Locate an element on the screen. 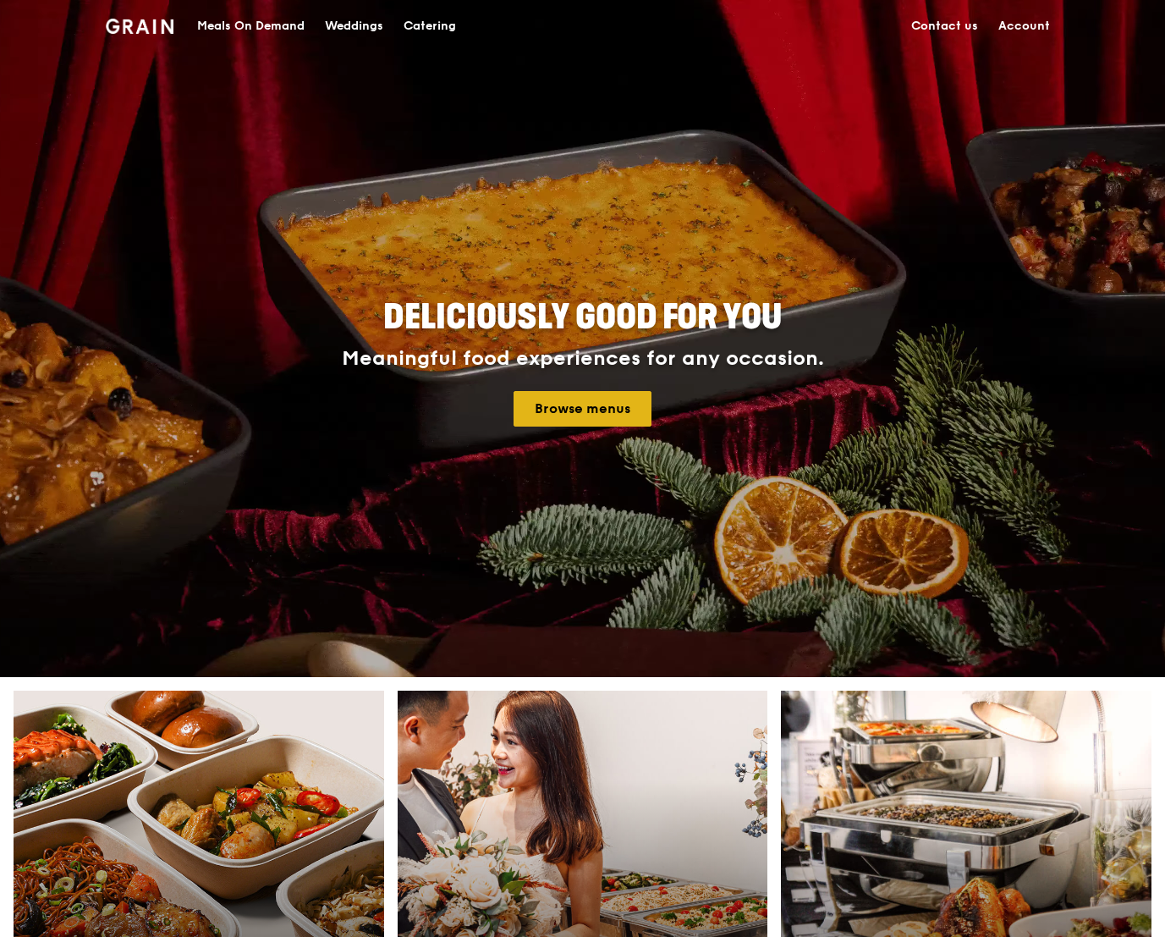 The width and height of the screenshot is (1165, 937). a: Account is located at coordinates (1024, 26).